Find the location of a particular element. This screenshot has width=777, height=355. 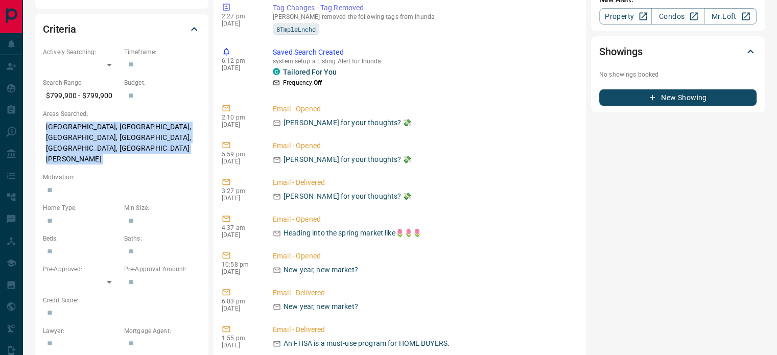

p: Pre-Approval Amount: is located at coordinates (162, 269).